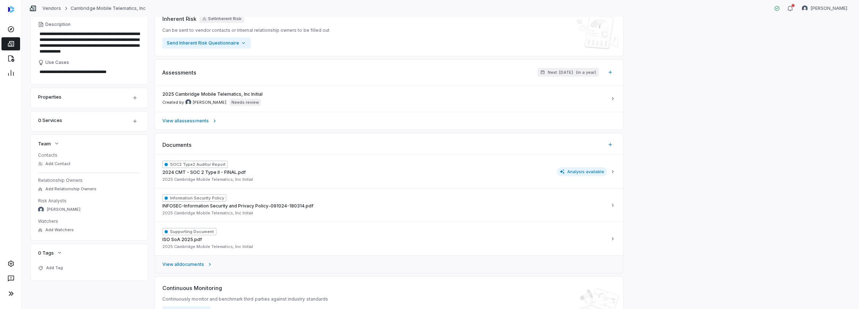 This screenshot has width=859, height=309. I want to click on span: Supporting Document, so click(189, 232).